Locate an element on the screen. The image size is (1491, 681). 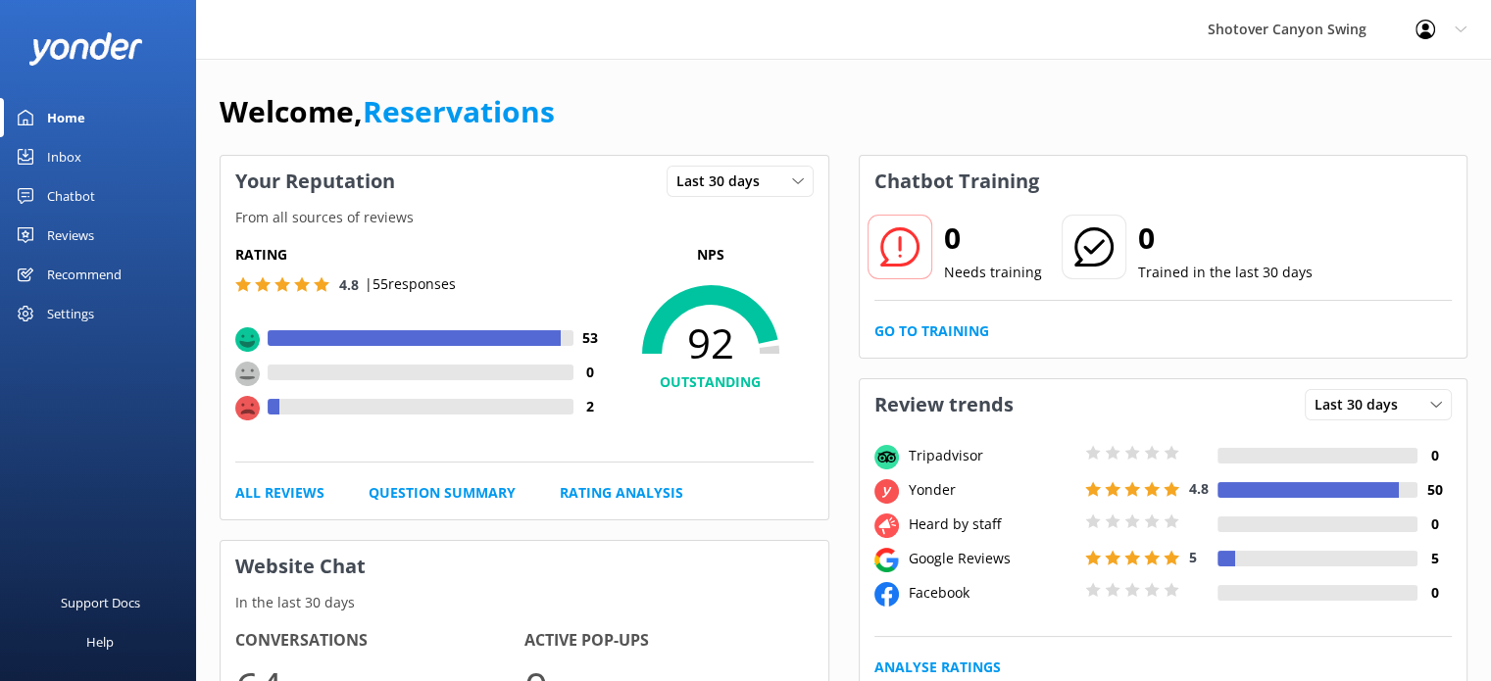
p: From all sources of reviews is located at coordinates (524, 218).